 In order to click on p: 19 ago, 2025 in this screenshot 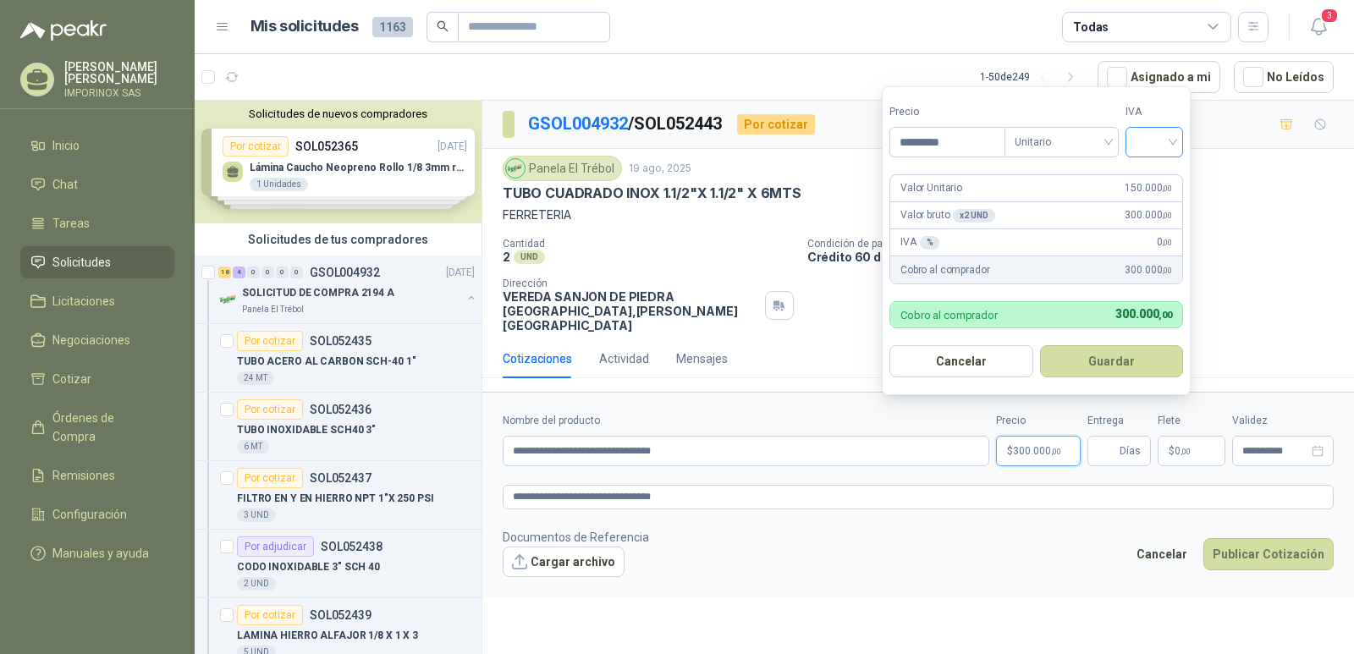, I will do `click(660, 168)`.